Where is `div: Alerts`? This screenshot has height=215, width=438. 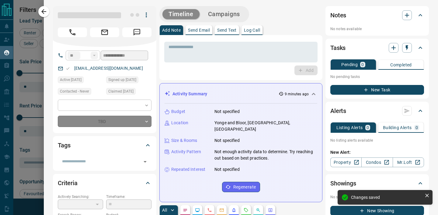 div: Alerts is located at coordinates (377, 111).